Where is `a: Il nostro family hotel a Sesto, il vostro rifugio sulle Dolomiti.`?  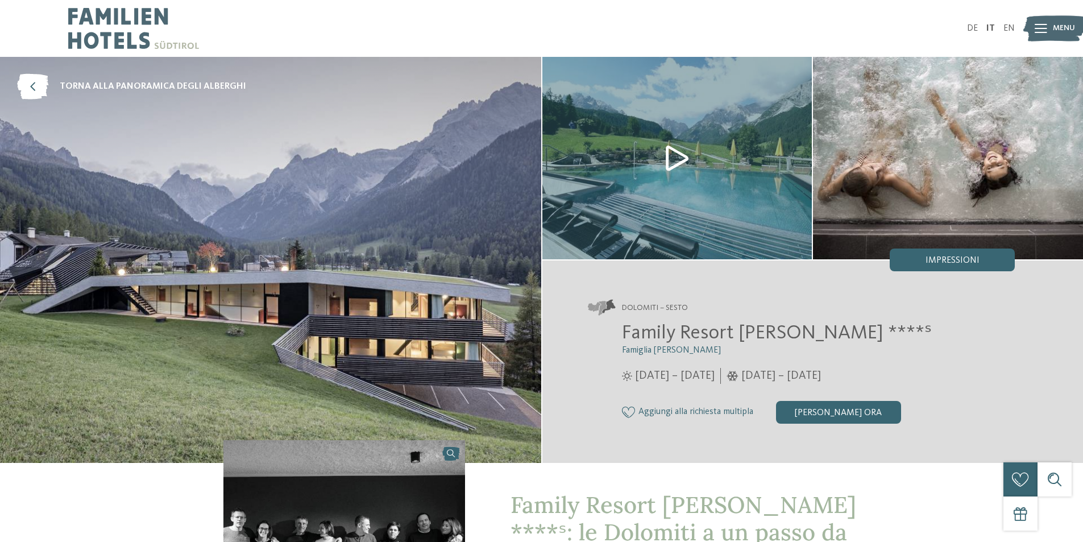
a: Il nostro family hotel a Sesto, il vostro rifugio sulle Dolomiti. is located at coordinates (677, 158).